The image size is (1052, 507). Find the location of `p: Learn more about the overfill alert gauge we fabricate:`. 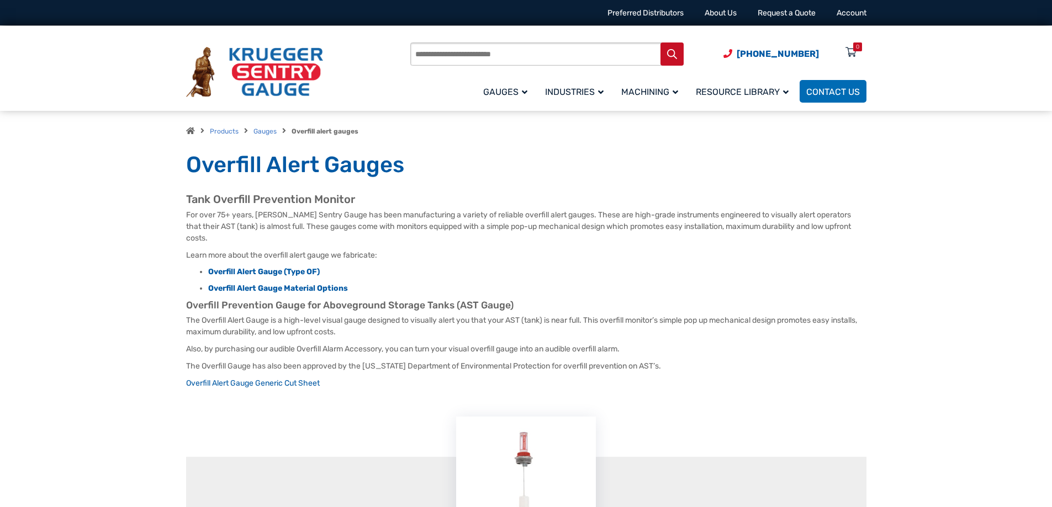

p: Learn more about the overfill alert gauge we fabricate: is located at coordinates (526, 255).